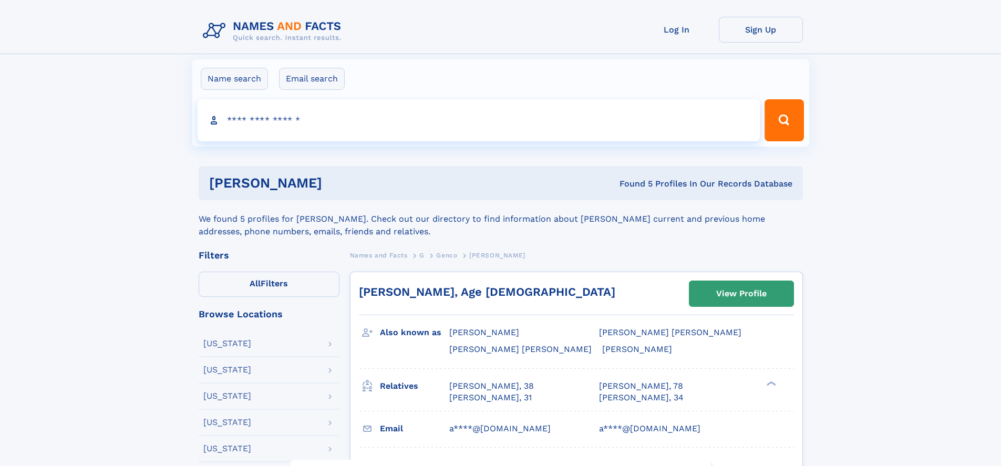 The width and height of the screenshot is (1001, 466). What do you see at coordinates (274, 31) in the screenshot?
I see `img: Logo Names and Facts` at bounding box center [274, 31].